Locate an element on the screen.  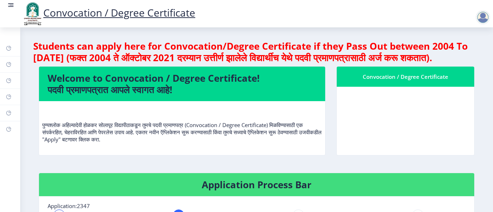
h4: Students can apply here for Convocation/Degree Certificate if they Pass Out between 2004 To [DATE... is located at coordinates (256, 52).